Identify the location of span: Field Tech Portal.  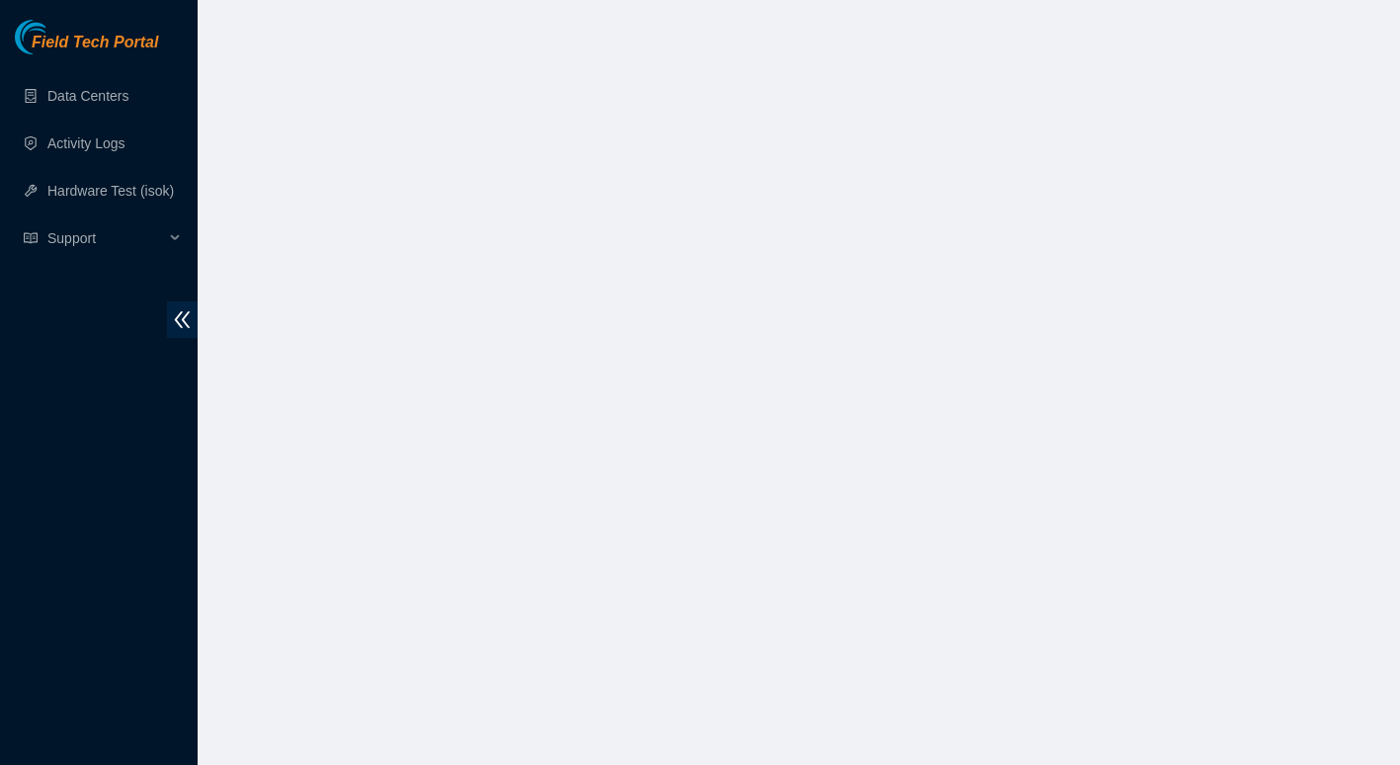
(95, 42).